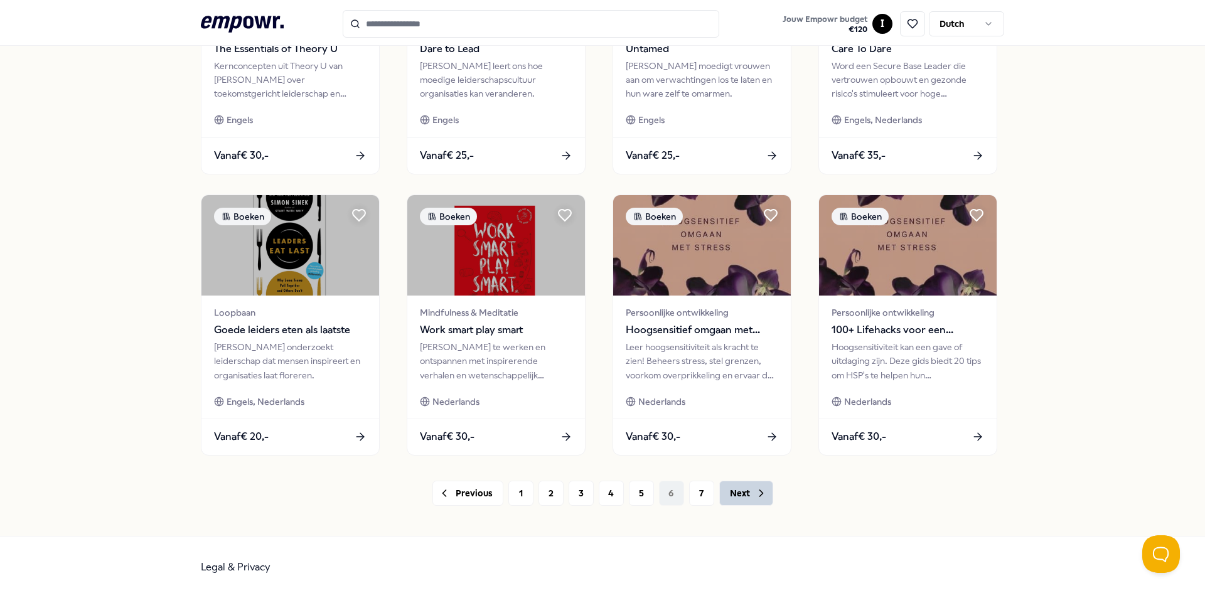 This screenshot has width=1205, height=598. What do you see at coordinates (551, 493) in the screenshot?
I see `button: 2` at bounding box center [551, 493].